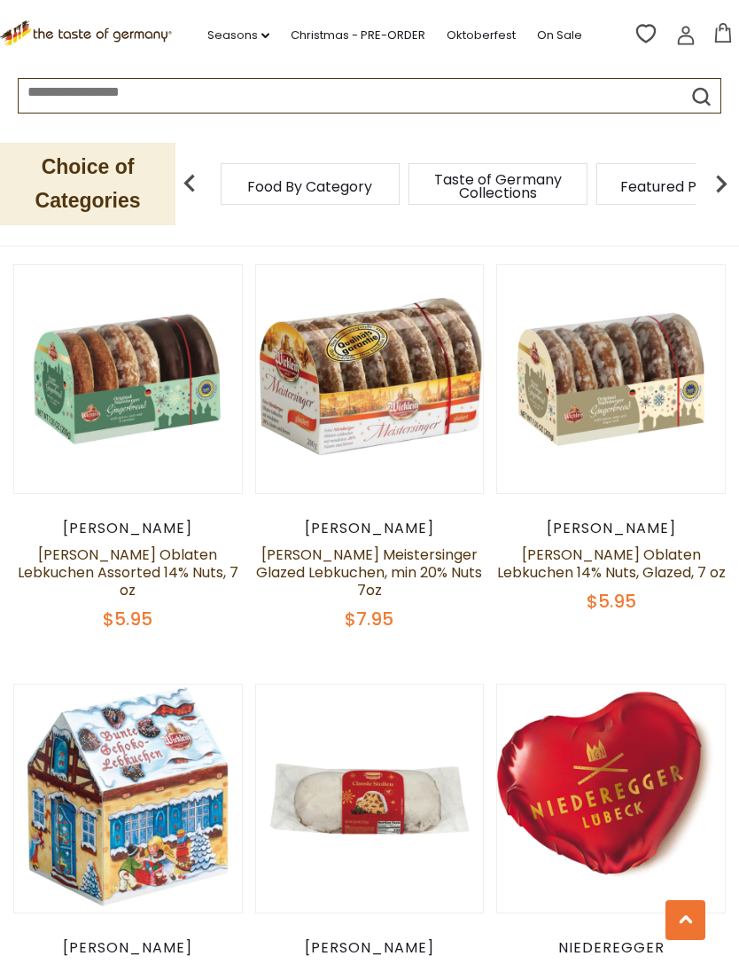 The height and width of the screenshot is (964, 739). I want to click on a: Taste of Germany Collections, so click(498, 186).